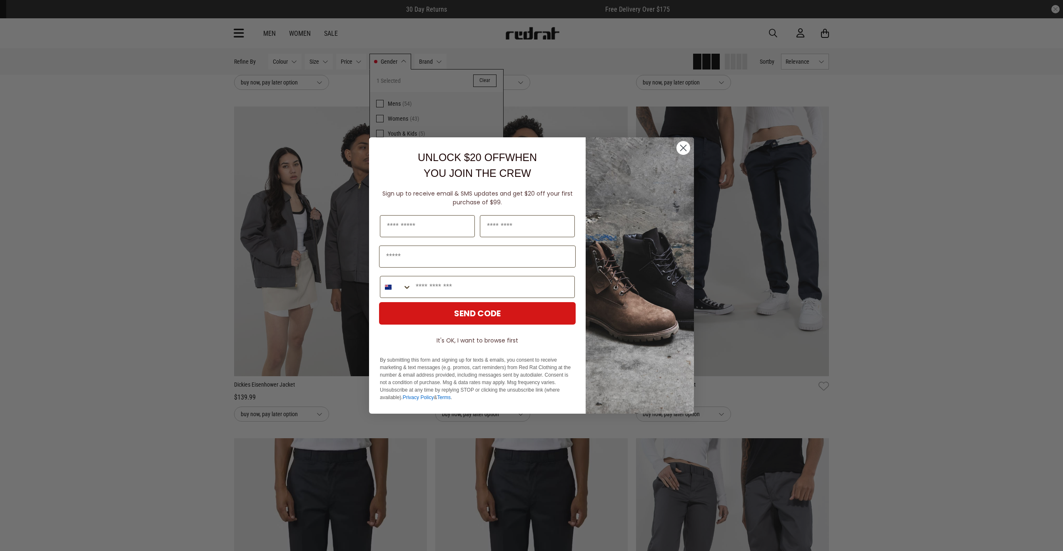  I want to click on span: Sign up to receive email & SMS updates and get $20 off your first purchase of $99., so click(477, 198).